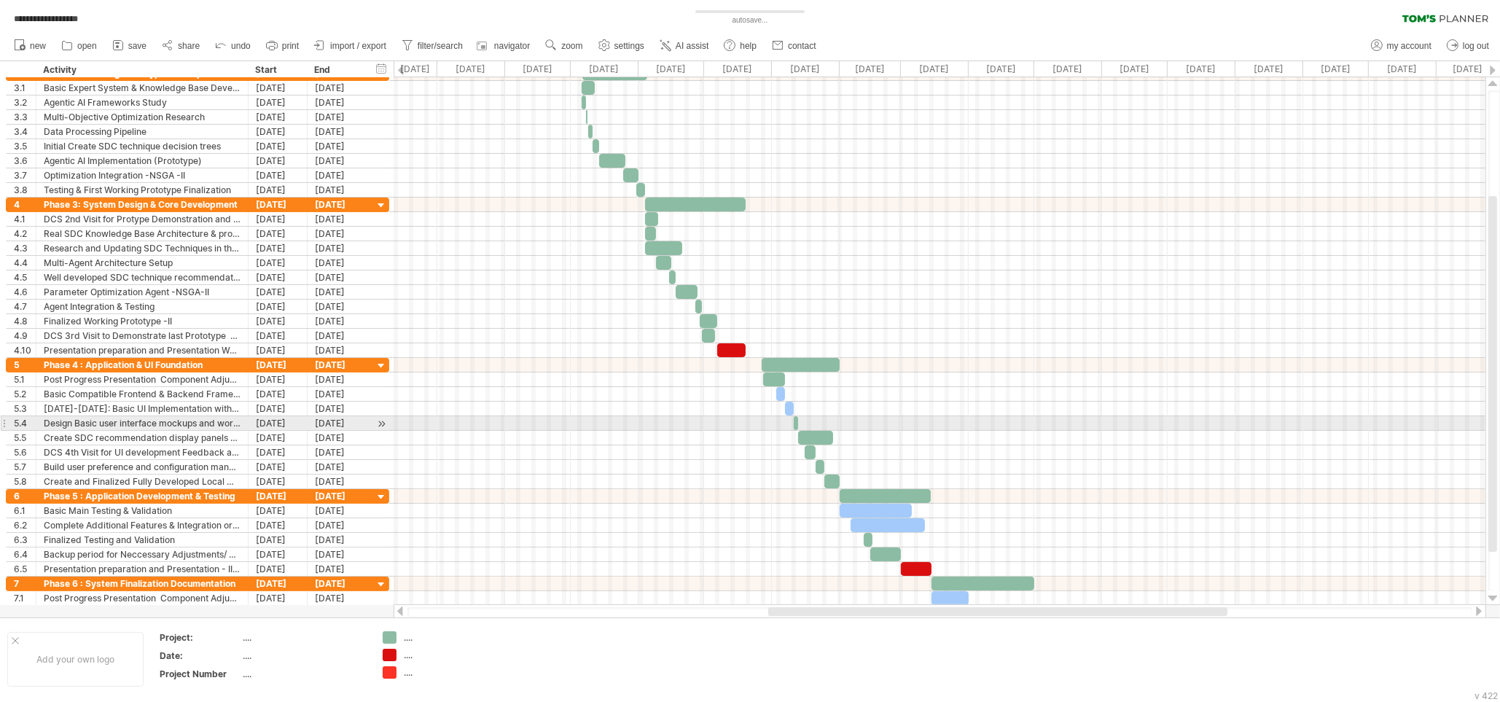 This screenshot has height=702, width=1500. What do you see at coordinates (1476, 46) in the screenshot?
I see `span: log out` at bounding box center [1476, 46].